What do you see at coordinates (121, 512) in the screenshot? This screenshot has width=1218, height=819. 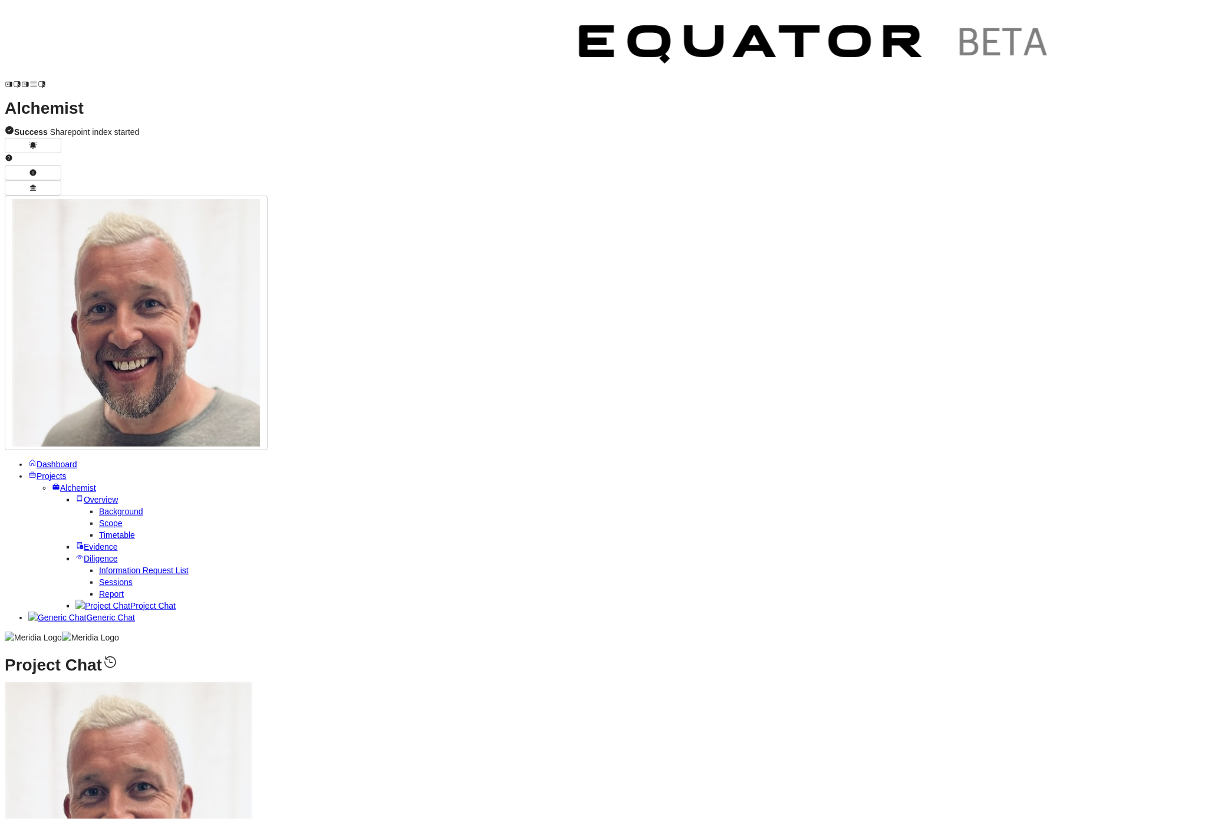 I see `span: Background` at bounding box center [121, 512].